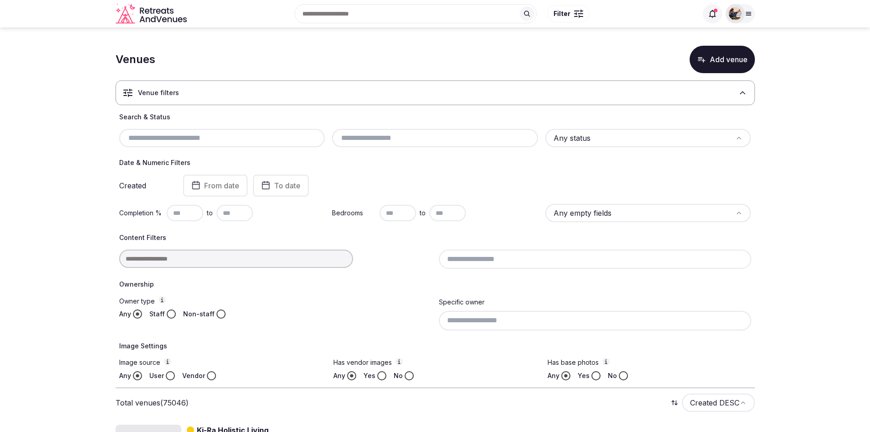 The height and width of the screenshot is (432, 870). What do you see at coordinates (354, 213) in the screenshot?
I see `label: Bedrooms` at bounding box center [354, 213].